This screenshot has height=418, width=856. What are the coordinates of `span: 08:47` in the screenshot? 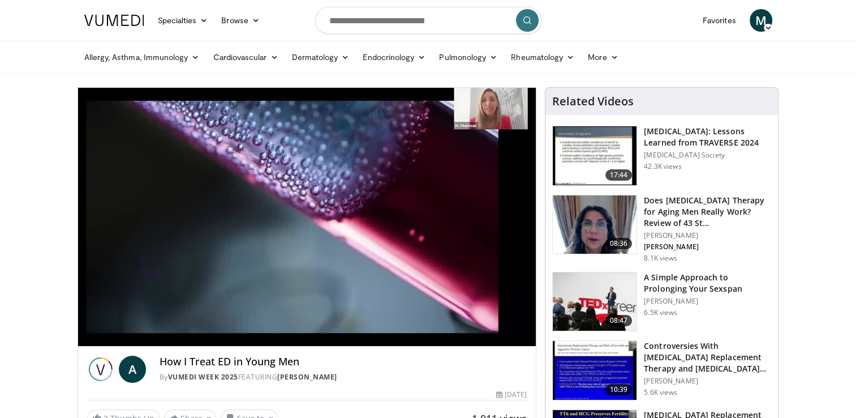 It's located at (619, 320).